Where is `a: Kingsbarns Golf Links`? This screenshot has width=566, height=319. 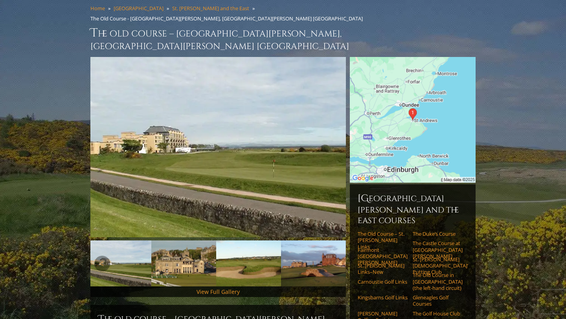
a: Kingsbarns Golf Links is located at coordinates (382, 297).